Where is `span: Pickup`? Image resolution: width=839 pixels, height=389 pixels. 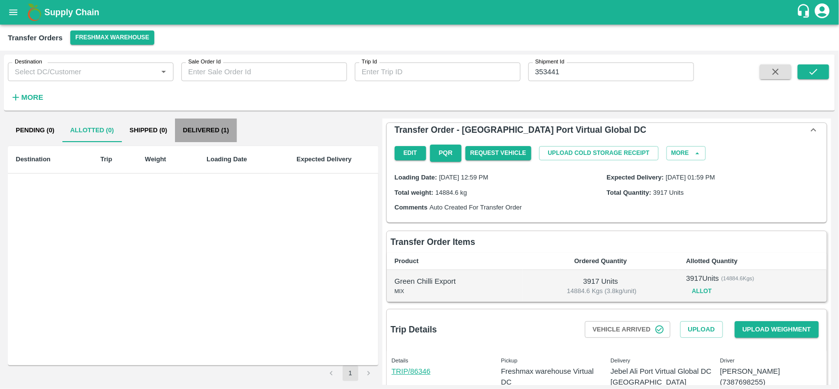 span: Pickup is located at coordinates (509, 360).